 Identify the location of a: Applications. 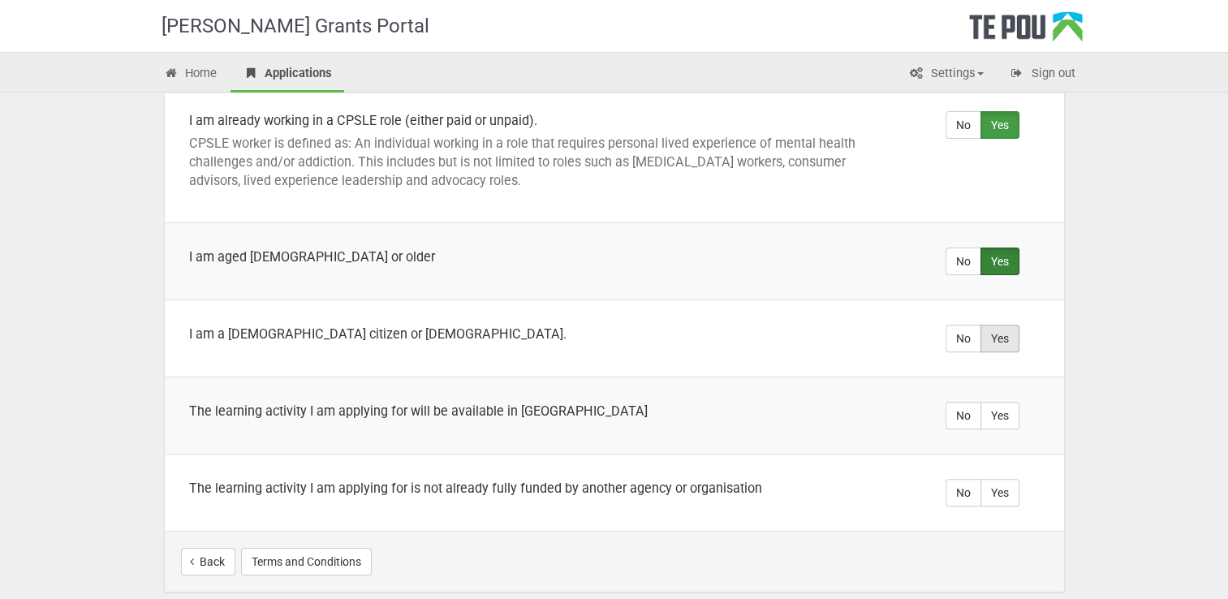
(287, 75).